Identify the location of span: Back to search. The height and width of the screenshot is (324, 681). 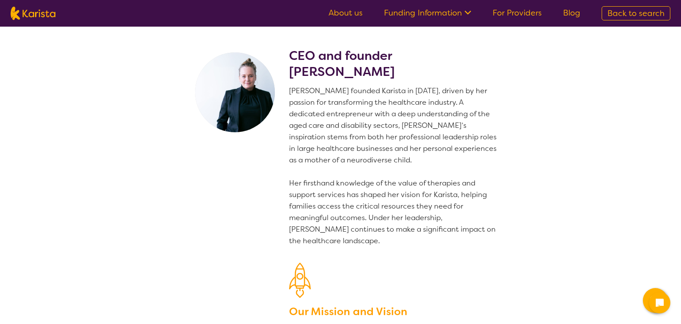
(636, 13).